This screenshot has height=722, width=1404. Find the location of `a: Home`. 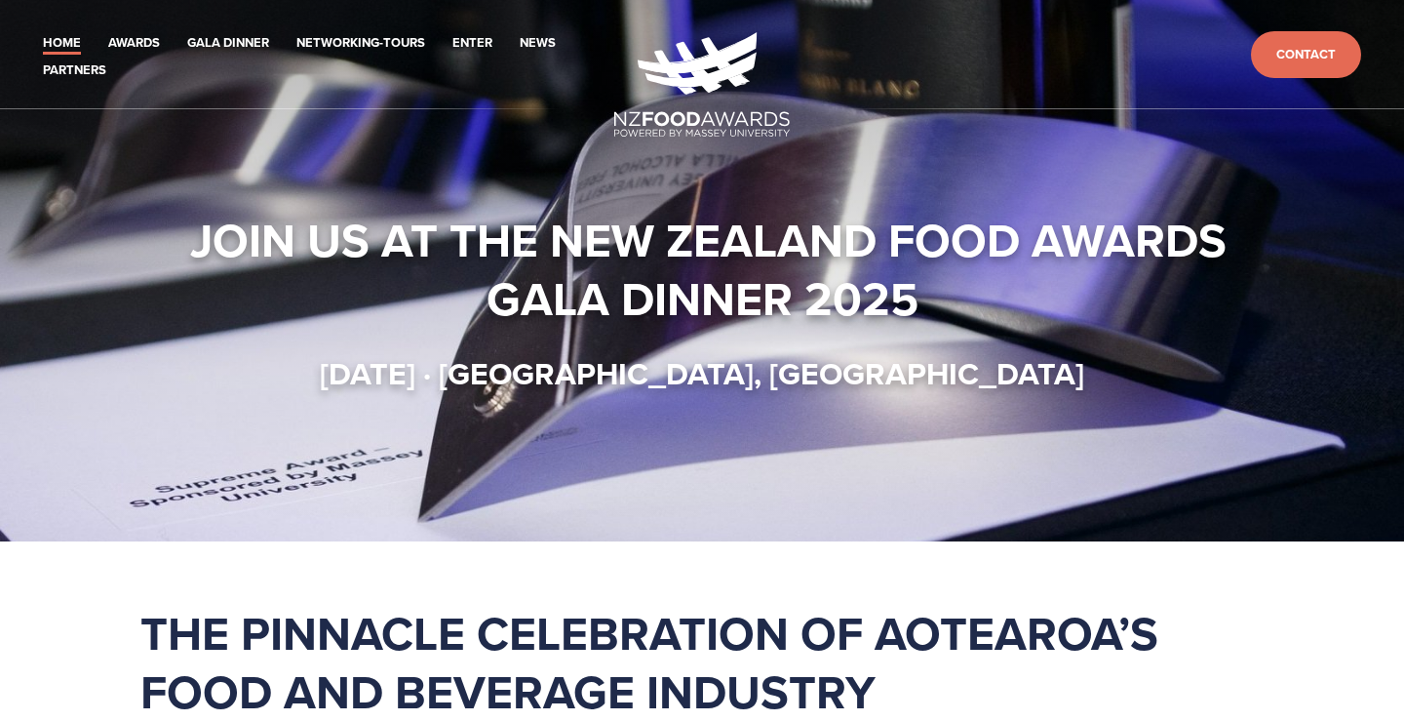

a: Home is located at coordinates (61, 43).